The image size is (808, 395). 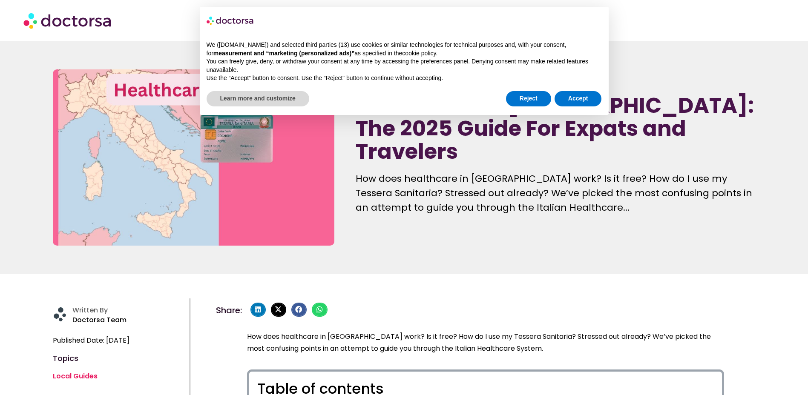 I want to click on p: You can freely give, deny, or withdraw your consent at any time by accessing the preferences pane..., so click(x=404, y=66).